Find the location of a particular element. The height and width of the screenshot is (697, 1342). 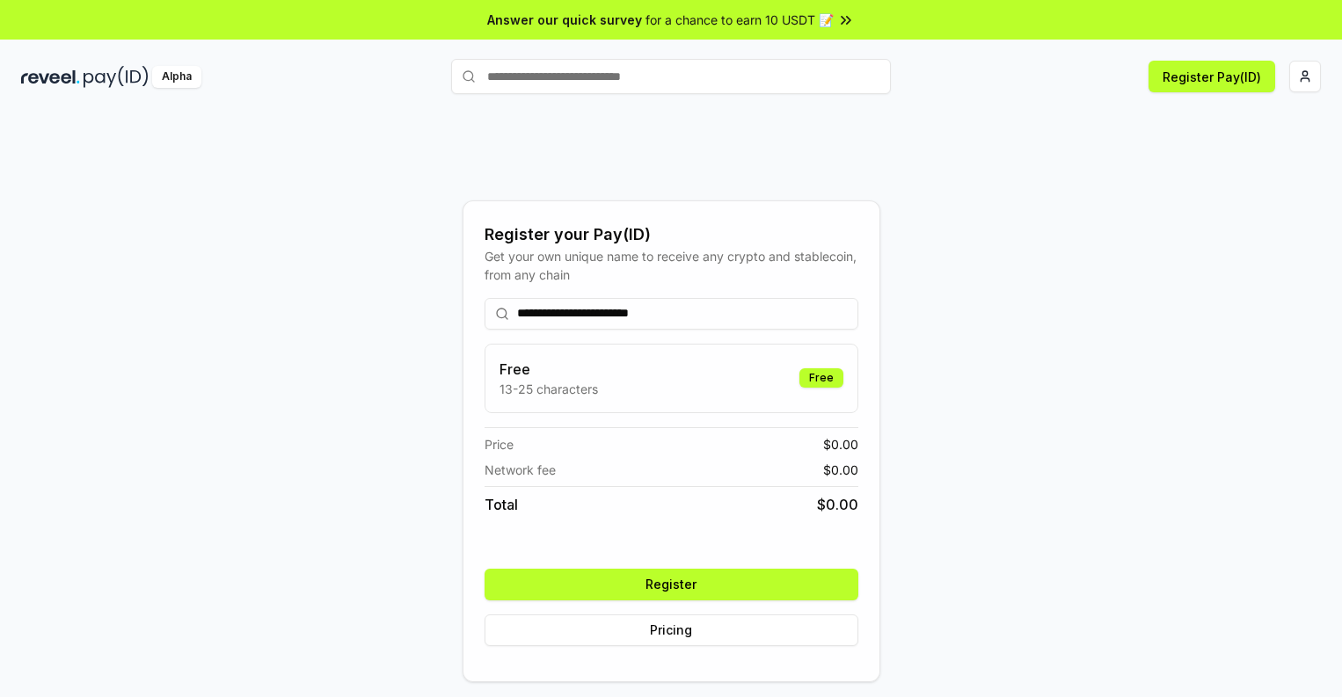

h3: Free is located at coordinates (549, 369).